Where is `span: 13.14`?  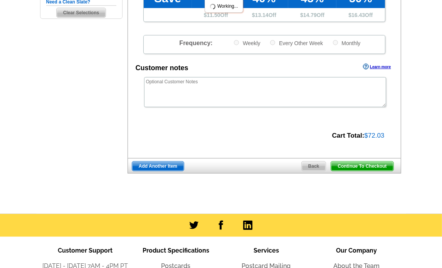
span: 13.14 is located at coordinates (261, 15).